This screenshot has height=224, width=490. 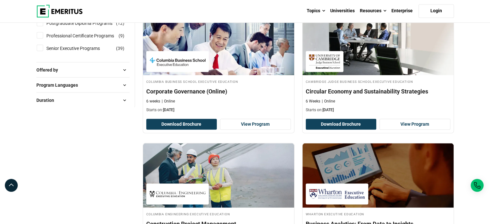 I want to click on h4: Corporate Governance (Online), so click(x=219, y=91).